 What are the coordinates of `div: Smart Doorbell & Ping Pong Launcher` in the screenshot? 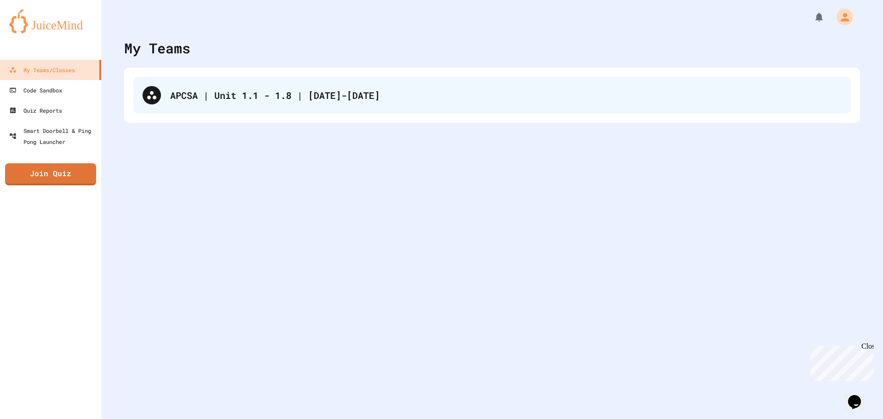 It's located at (53, 136).